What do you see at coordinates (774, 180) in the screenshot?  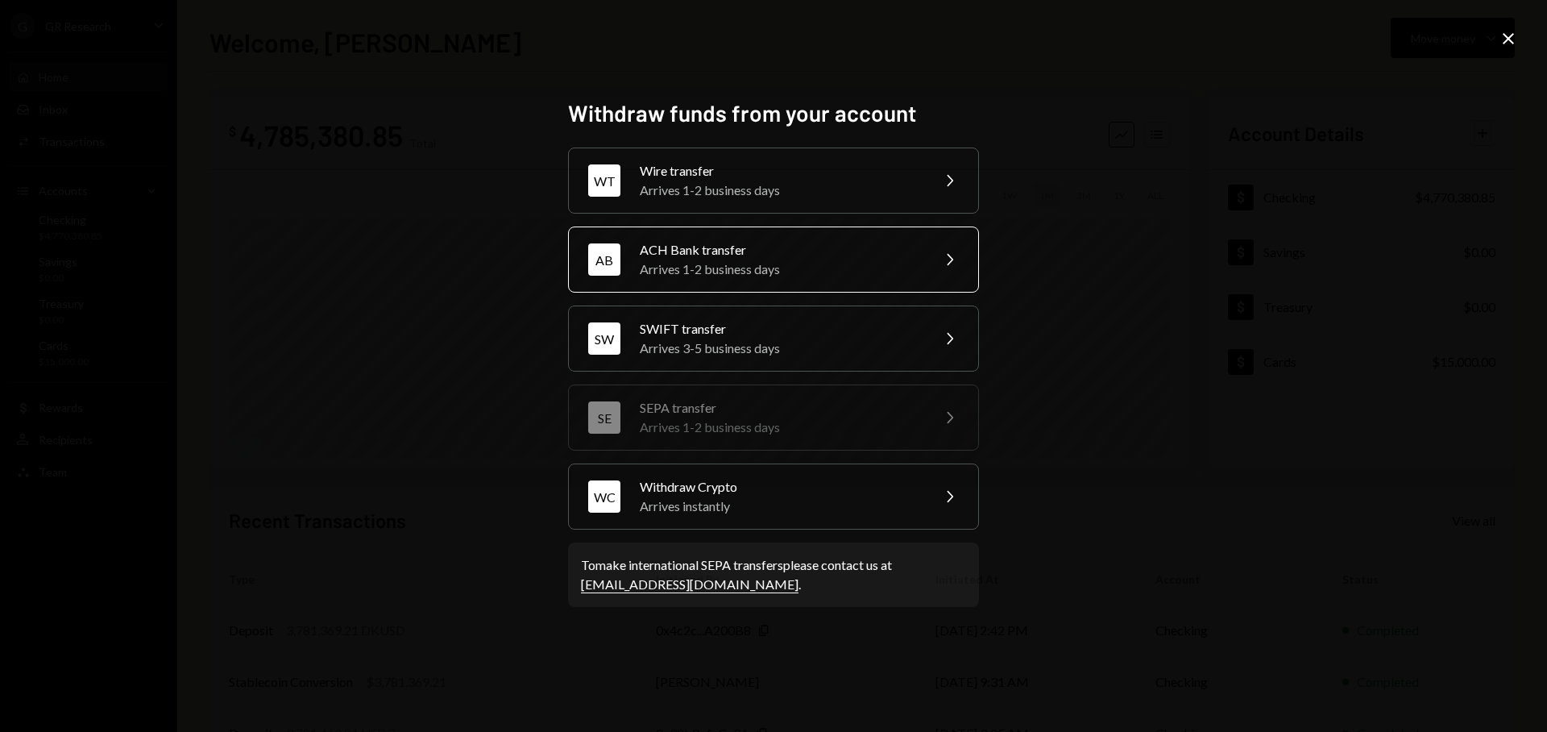 I see `button: WTWire transferArrives 1-2 business days` at bounding box center [774, 180].